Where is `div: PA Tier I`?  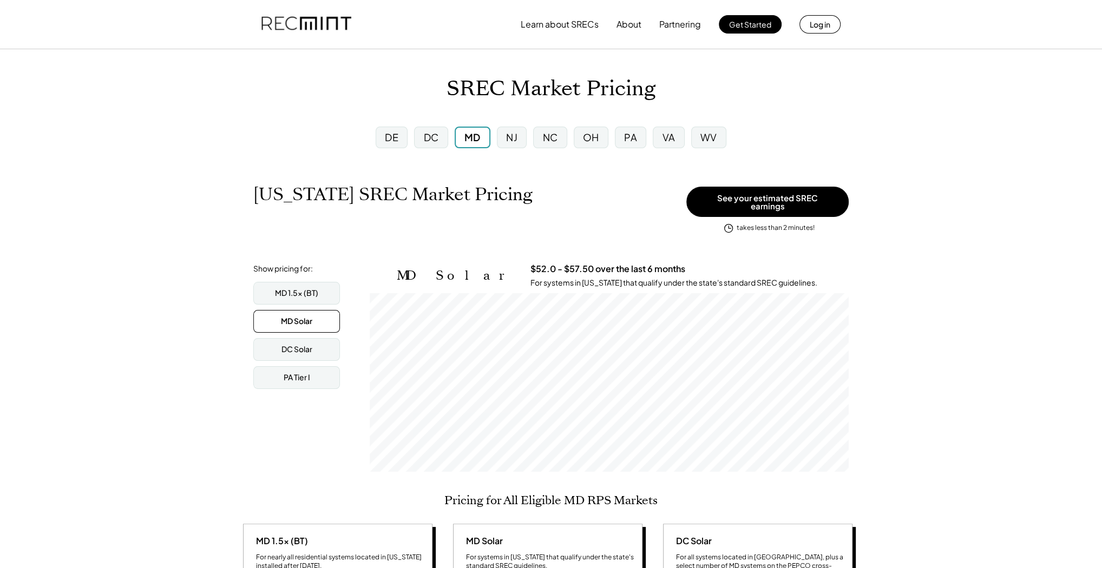
div: PA Tier I is located at coordinates (297, 378).